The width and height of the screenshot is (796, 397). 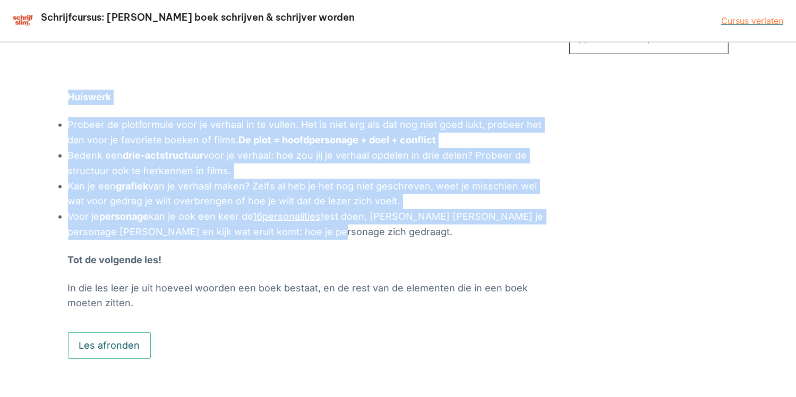 What do you see at coordinates (338, 140) in the screenshot?
I see `strong: De plot = hoofdpersonage + doel + conflict` at bounding box center [338, 140].